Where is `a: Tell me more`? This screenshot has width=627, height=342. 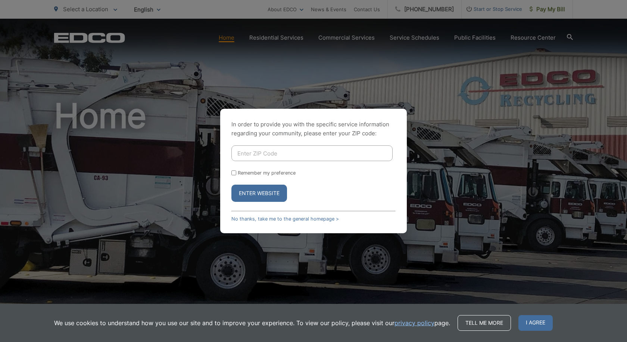
a: Tell me more is located at coordinates (484, 323).